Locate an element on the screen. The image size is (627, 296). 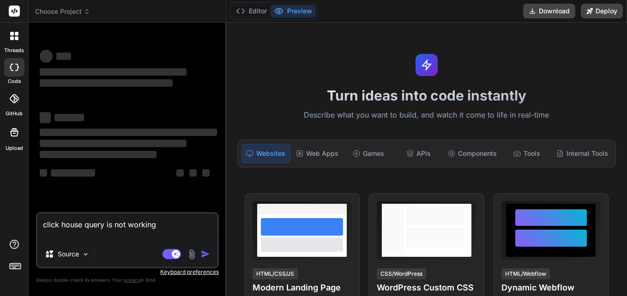
p: Always double-check its answers. Your in Bind is located at coordinates (127, 280).